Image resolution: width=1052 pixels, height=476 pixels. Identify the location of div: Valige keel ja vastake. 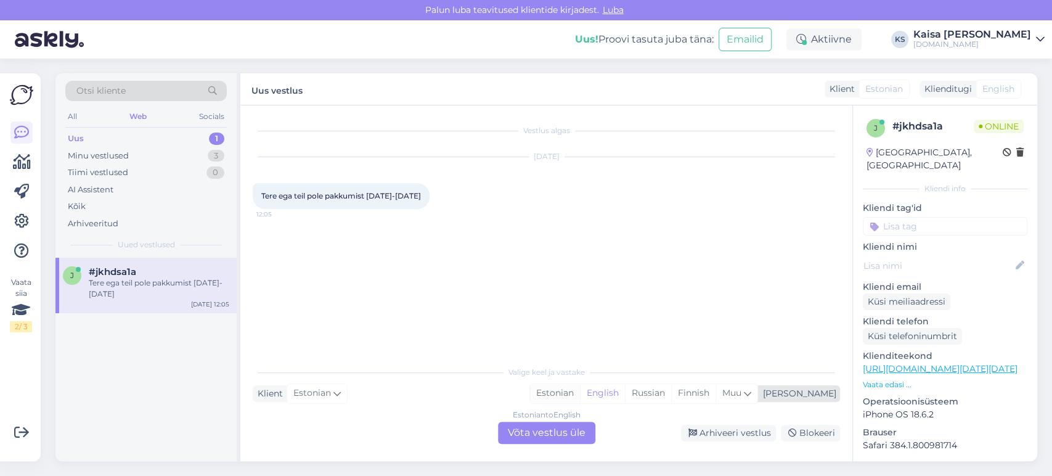
(546, 372).